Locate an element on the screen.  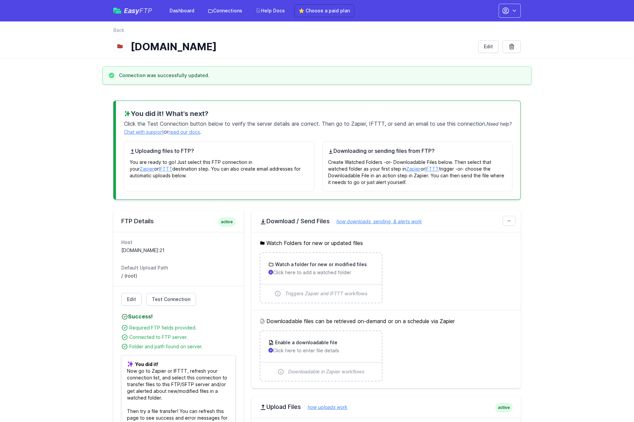
a: how downloads, sending, & alerts work is located at coordinates (376, 221).